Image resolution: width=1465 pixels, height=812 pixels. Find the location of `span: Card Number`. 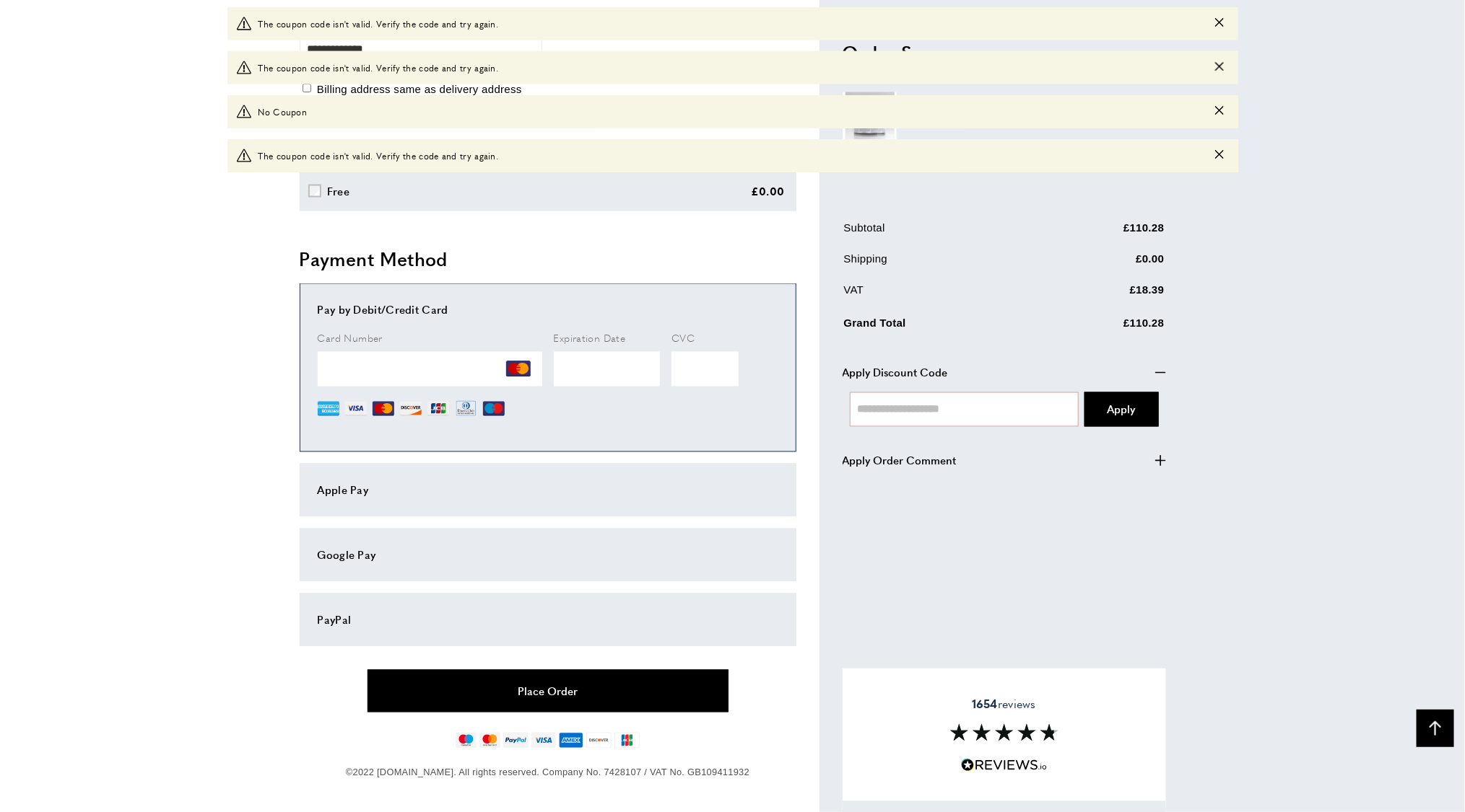

span: Card Number is located at coordinates (350, 338).